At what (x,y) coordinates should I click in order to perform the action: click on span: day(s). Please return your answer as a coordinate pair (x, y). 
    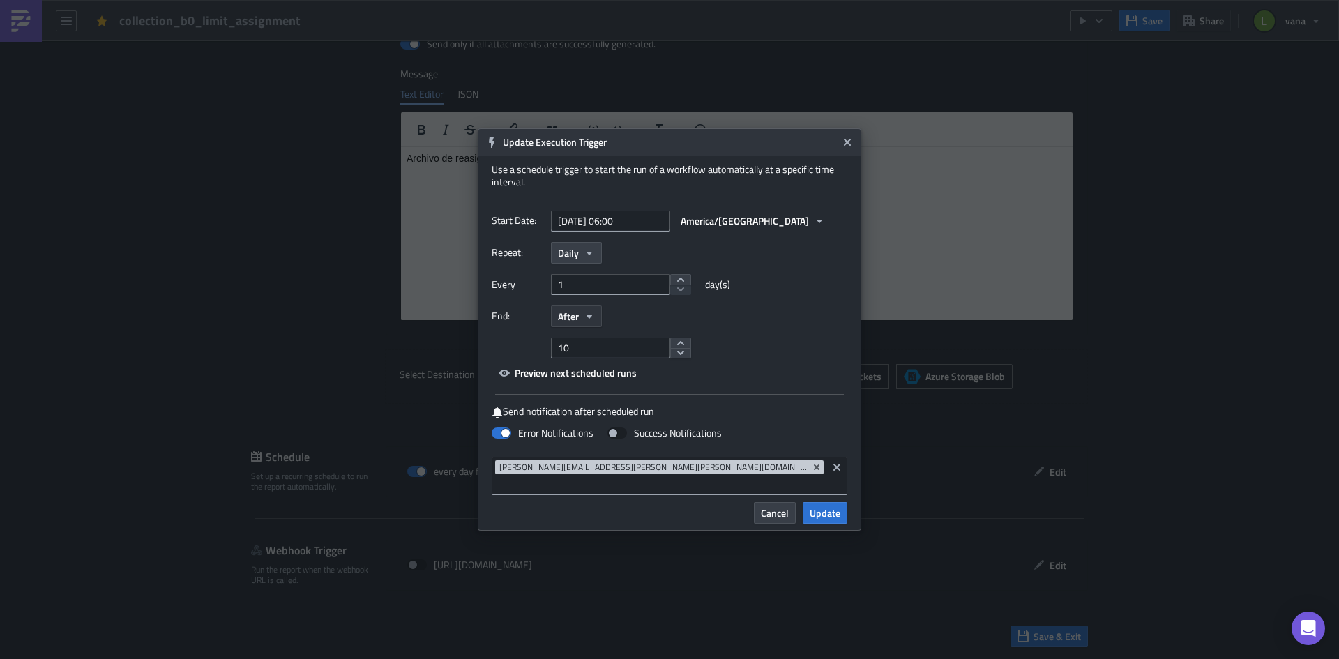
    Looking at the image, I should click on (718, 285).